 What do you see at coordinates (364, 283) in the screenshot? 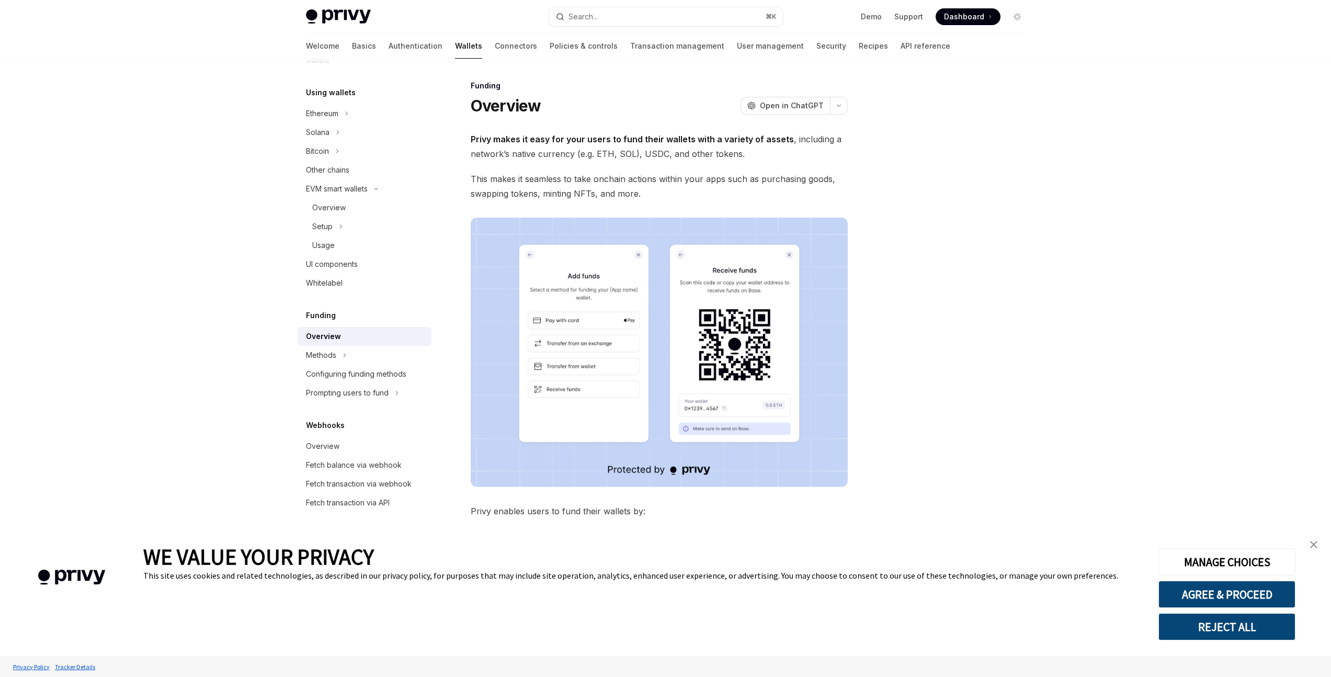
I see `a: Whitelabel` at bounding box center [364, 283].